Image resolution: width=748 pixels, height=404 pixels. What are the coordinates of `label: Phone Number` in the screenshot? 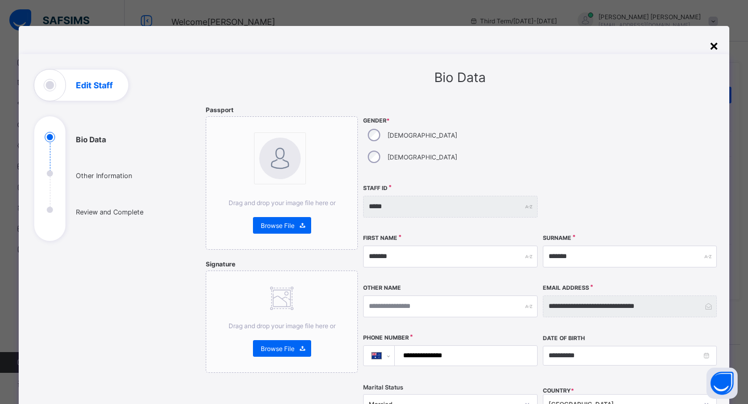 It's located at (386, 338).